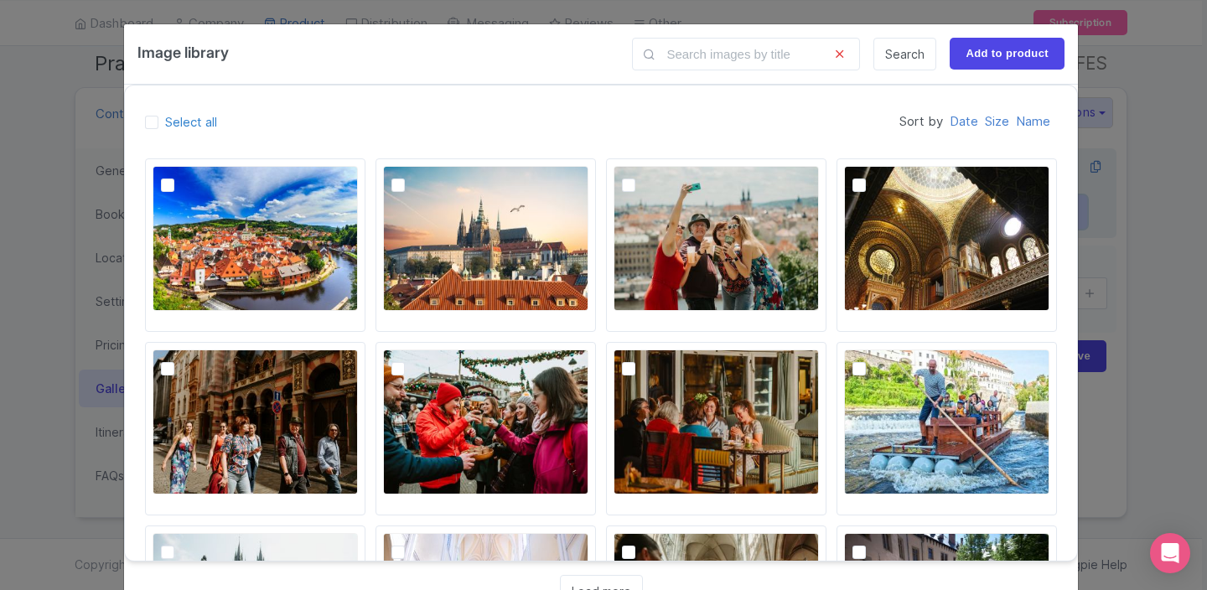 The height and width of the screenshot is (590, 1207). I want to click on img: rwq5pqzqzbdowax8igbz.jpg, so click(255, 238).